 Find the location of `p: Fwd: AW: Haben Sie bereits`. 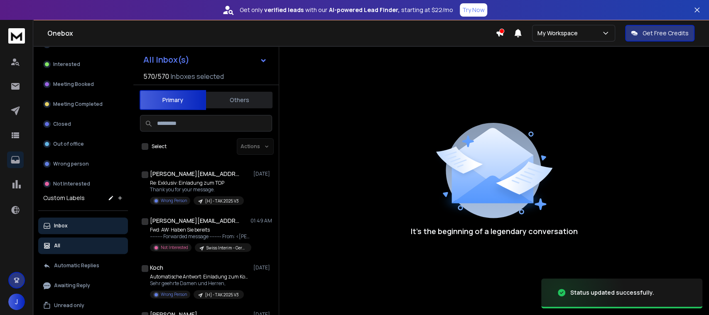

p: Fwd: AW: Haben Sie bereits is located at coordinates (200, 230).